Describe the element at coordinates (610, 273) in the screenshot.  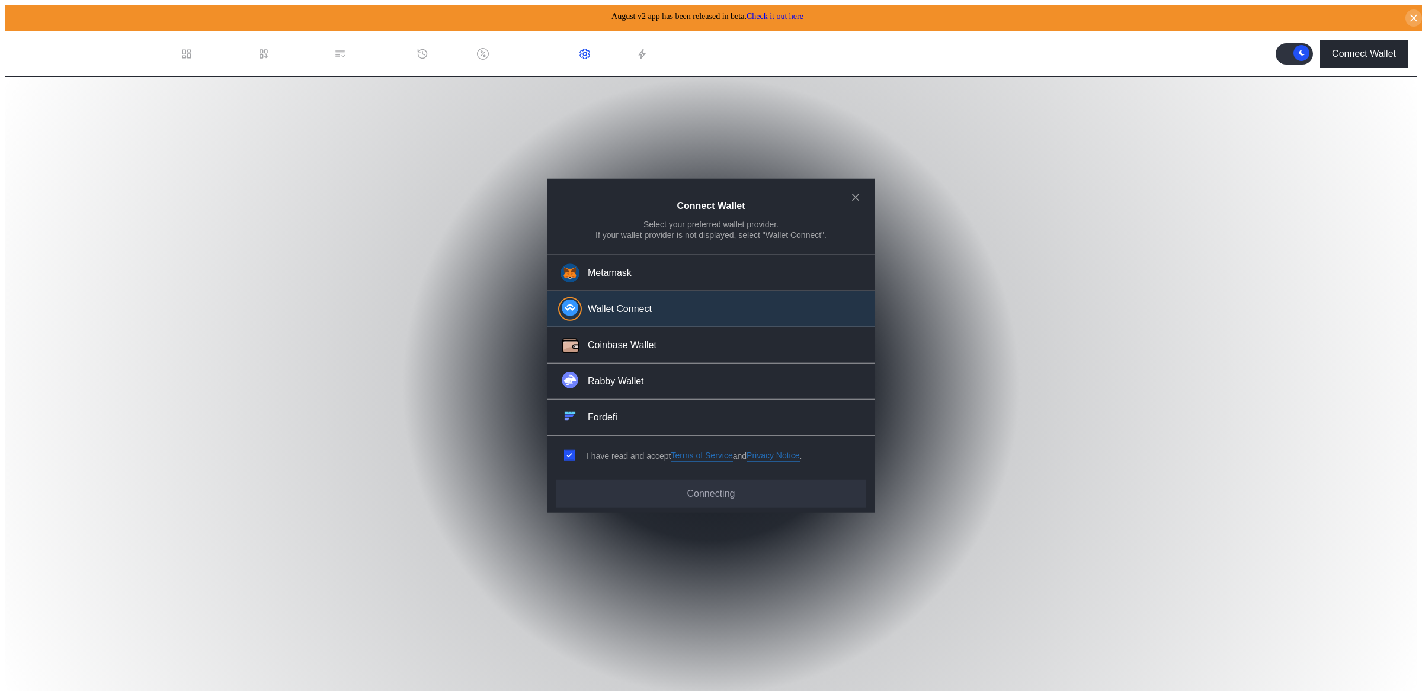
I see `div: Metamask` at that location.